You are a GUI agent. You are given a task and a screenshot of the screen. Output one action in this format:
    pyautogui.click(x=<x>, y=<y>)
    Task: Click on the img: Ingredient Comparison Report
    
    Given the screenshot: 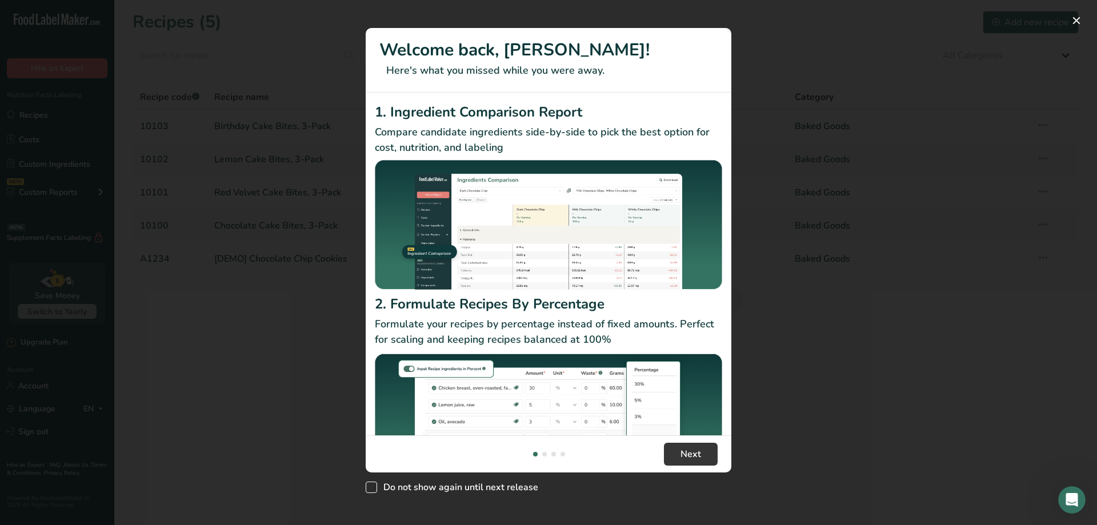 What is the action you would take?
    pyautogui.click(x=548, y=224)
    